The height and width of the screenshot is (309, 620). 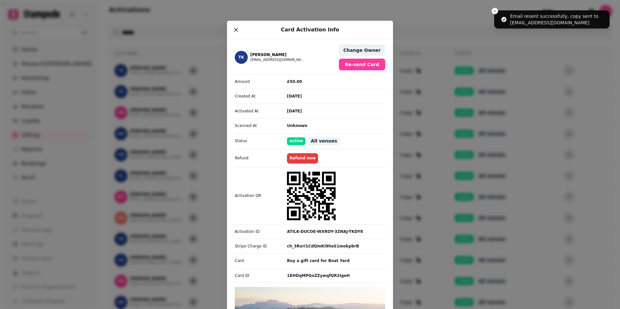 What do you see at coordinates (318, 276) in the screenshot?
I see `p: 1EHDqMPGnZZywqfQR2IgeH` at bounding box center [318, 276].